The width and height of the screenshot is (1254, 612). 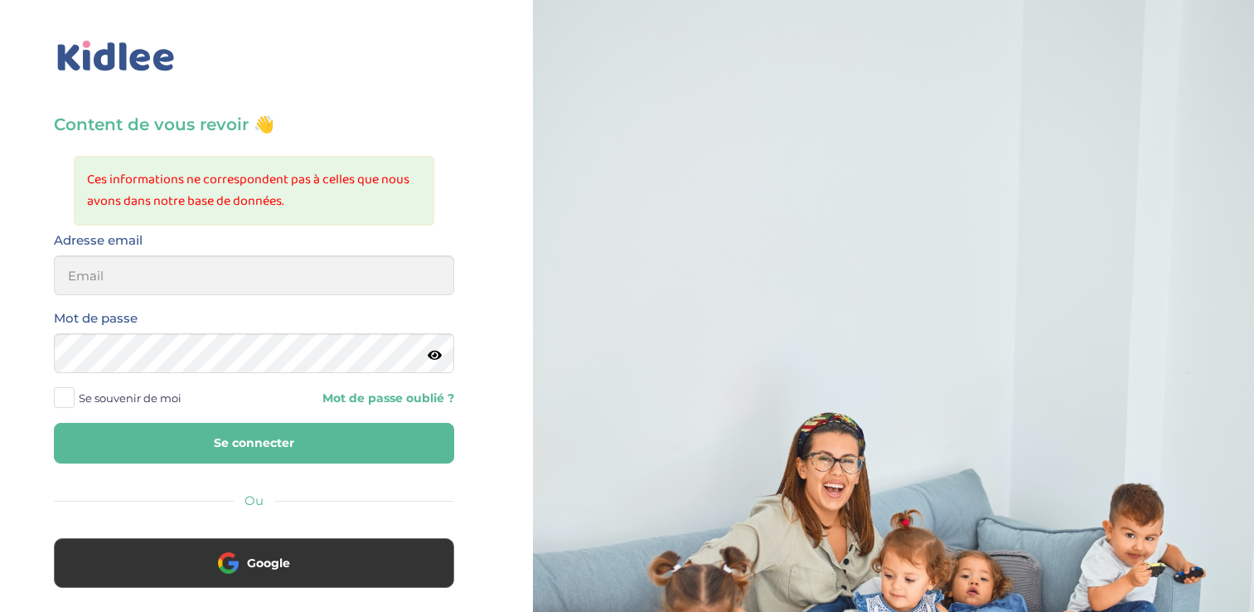 What do you see at coordinates (254, 191) in the screenshot?
I see `li: Ces informations ne correspondent pas à celles que nous avons dans notre base de données.` at bounding box center [254, 191].